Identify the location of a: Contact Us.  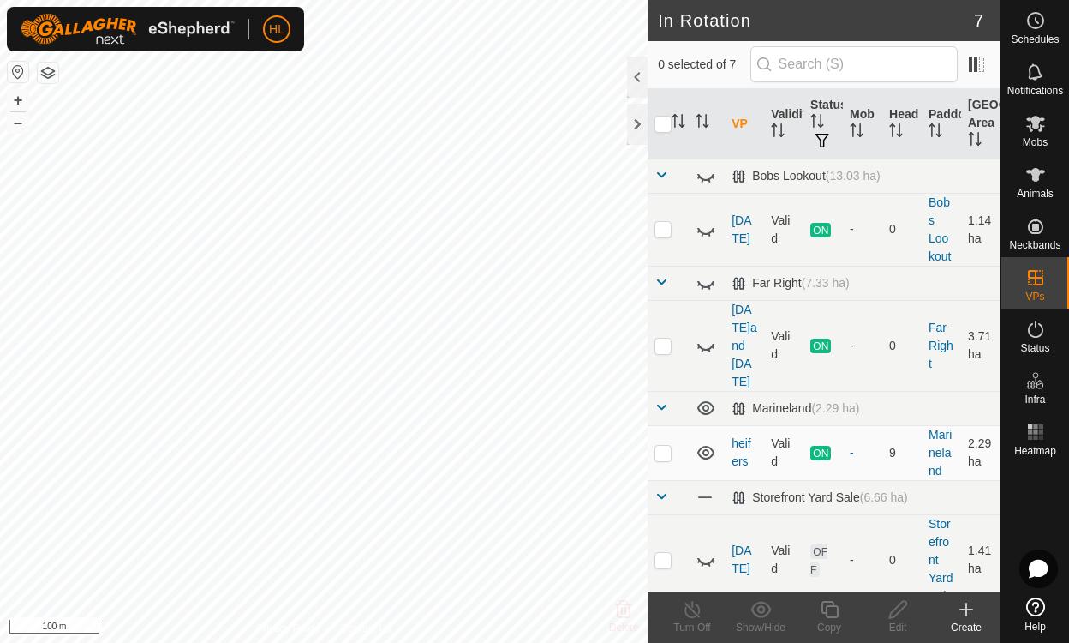
(366, 628).